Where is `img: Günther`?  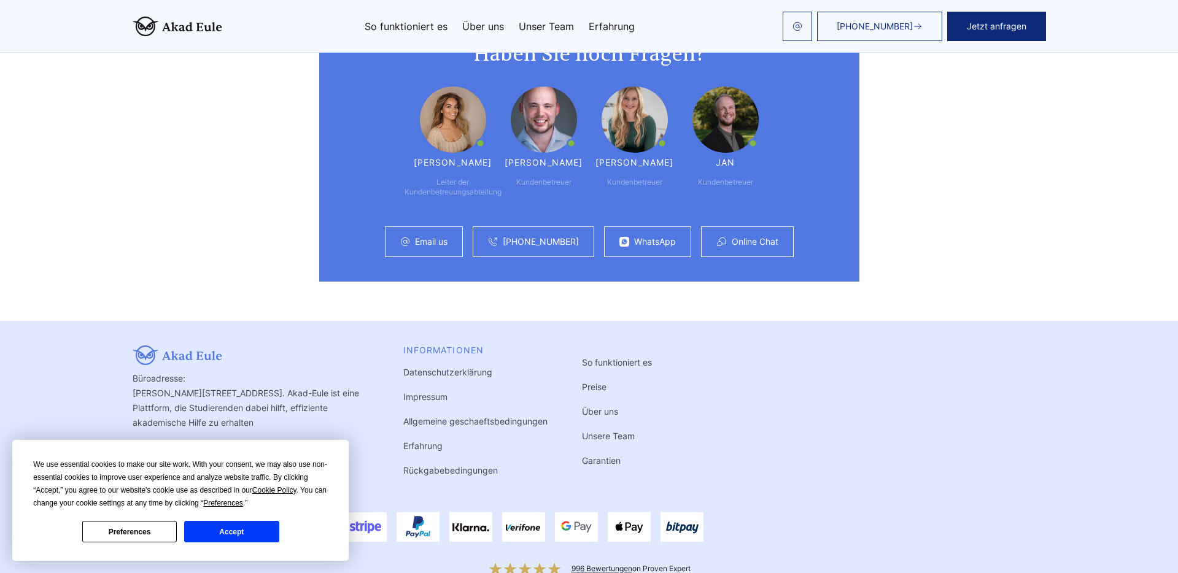 img: Günther is located at coordinates (544, 120).